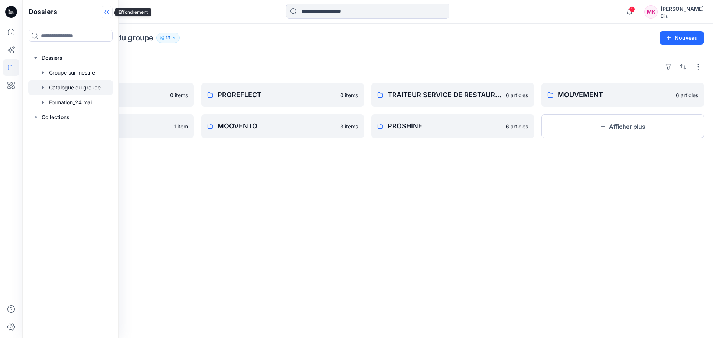 The width and height of the screenshot is (713, 338). I want to click on a: TRAITEUR SERVICE DE RESTAURATION6 articles, so click(453, 95).